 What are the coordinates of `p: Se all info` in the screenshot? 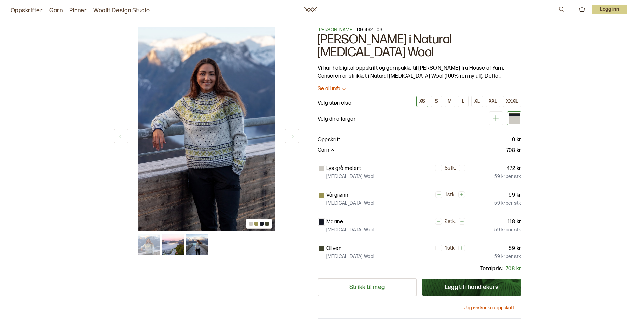 It's located at (329, 89).